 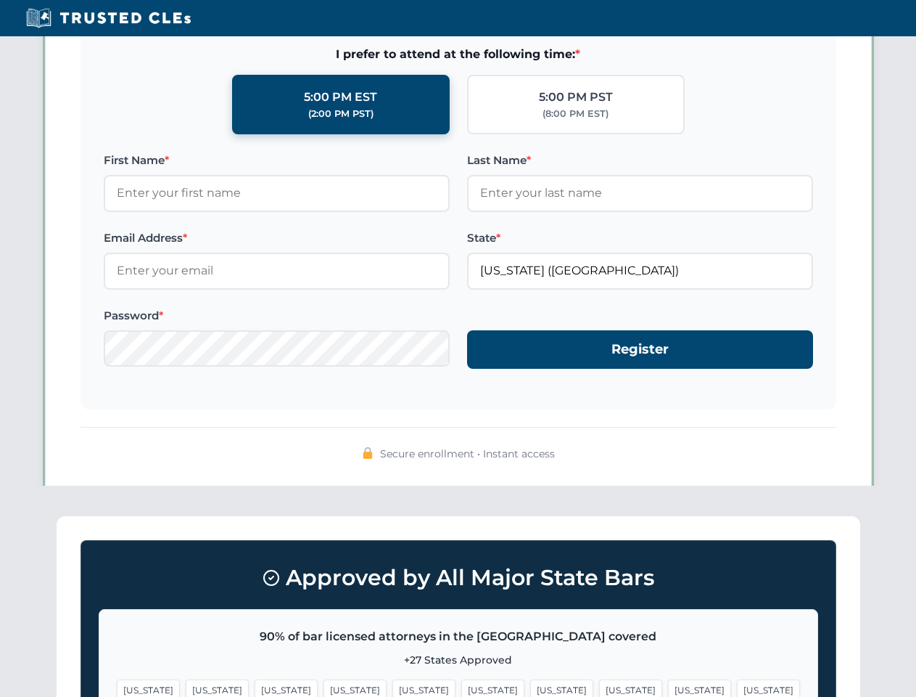 What do you see at coordinates (459, 578) in the screenshot?
I see `h3: Approved by All Major State Bars` at bounding box center [459, 578].